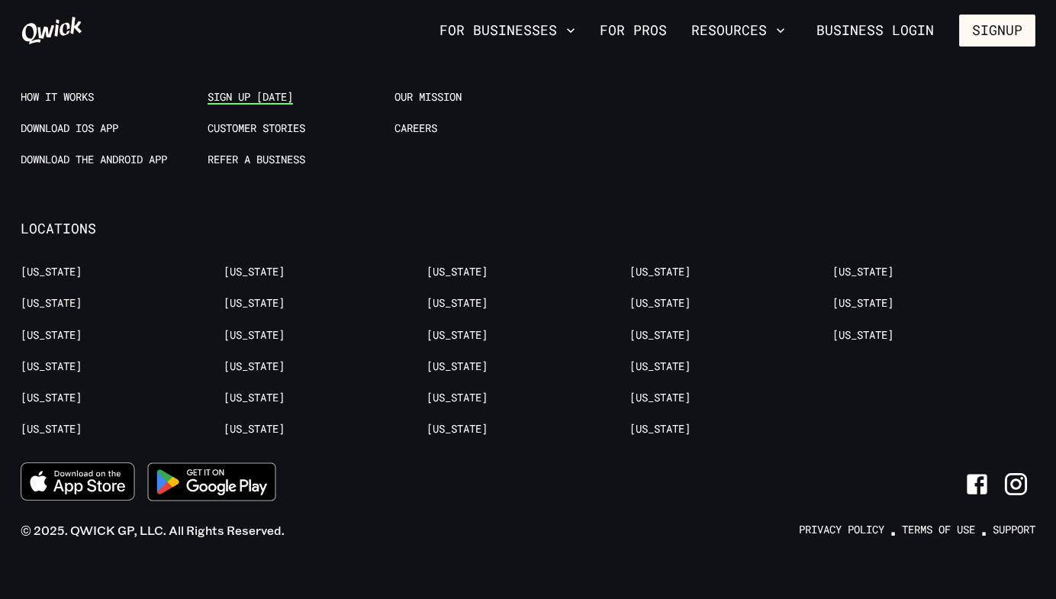 The height and width of the screenshot is (599, 1056). I want to click on a: Careers, so click(416, 128).